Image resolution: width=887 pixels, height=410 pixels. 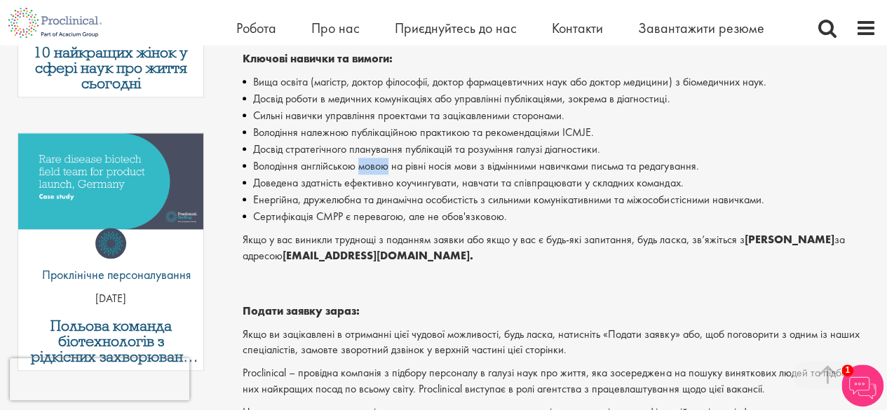 What do you see at coordinates (701, 28) in the screenshot?
I see `a: Завантажити резюме` at bounding box center [701, 28].